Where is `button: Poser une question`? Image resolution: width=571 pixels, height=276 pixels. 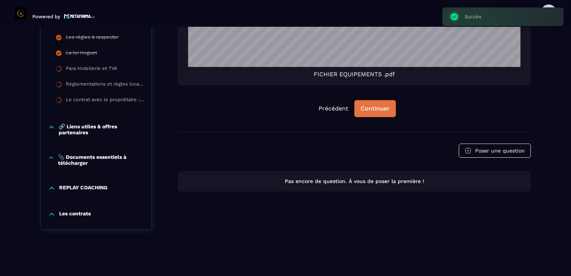 button: Poser une question is located at coordinates (495, 151).